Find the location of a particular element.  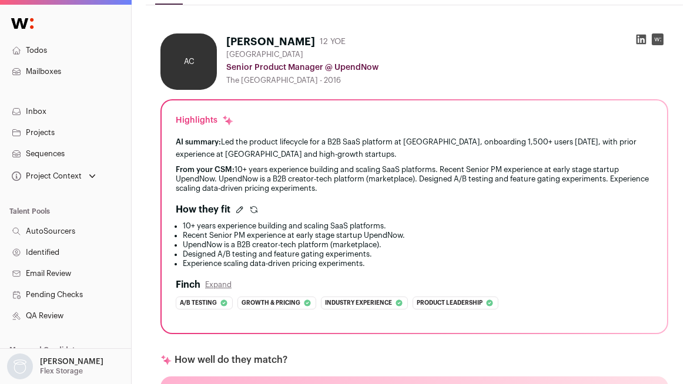

span: Industry experience is located at coordinates (358, 303).